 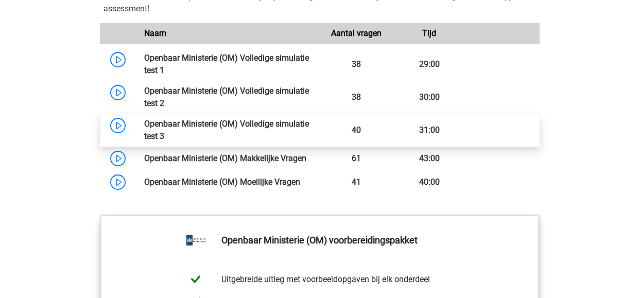 I want to click on div: Openbaar Ministerie (OM) Makkelijke Vragen, so click(x=228, y=159).